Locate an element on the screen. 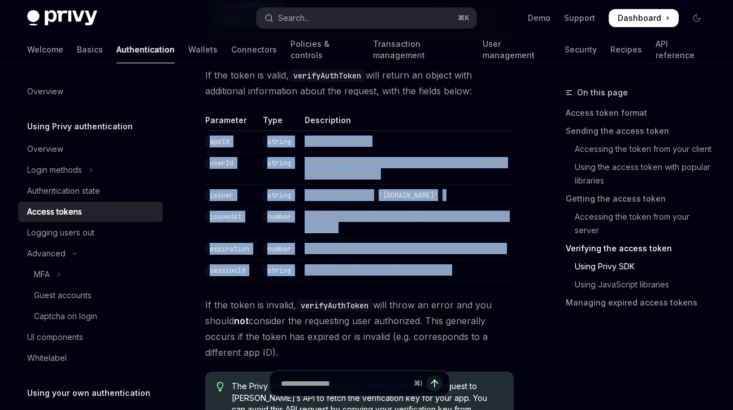  a: Whitelabel is located at coordinates (90, 358).